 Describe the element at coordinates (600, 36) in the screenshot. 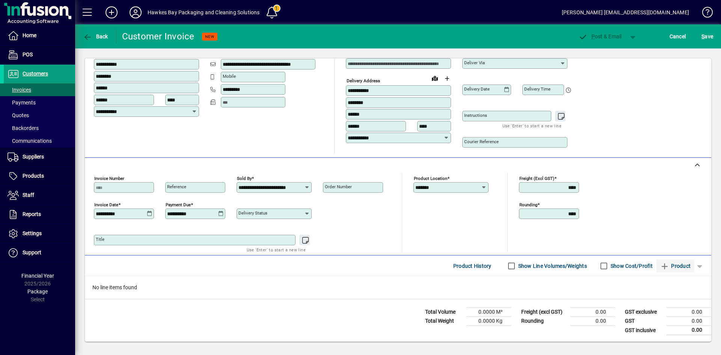

I see `button: Post & Email` at that location.